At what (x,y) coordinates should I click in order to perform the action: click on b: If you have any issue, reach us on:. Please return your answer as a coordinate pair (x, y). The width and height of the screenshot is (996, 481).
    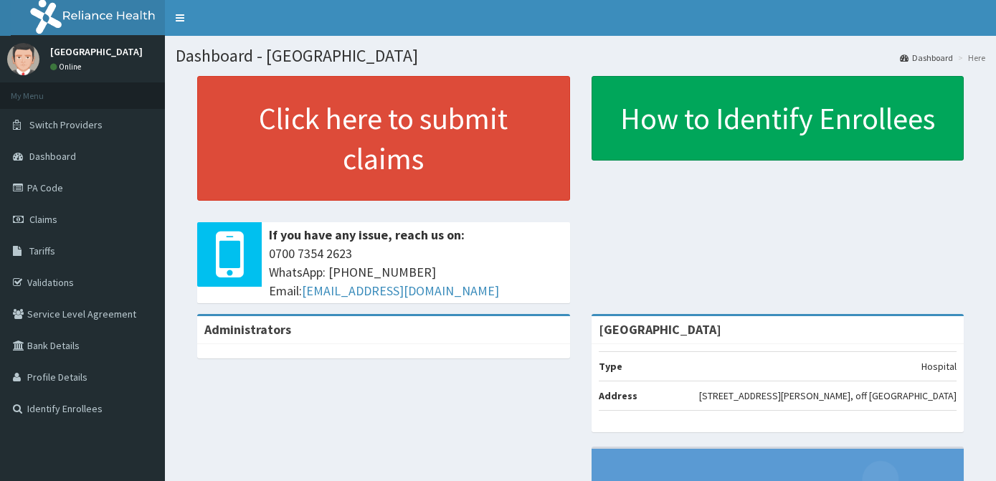
    Looking at the image, I should click on (366, 235).